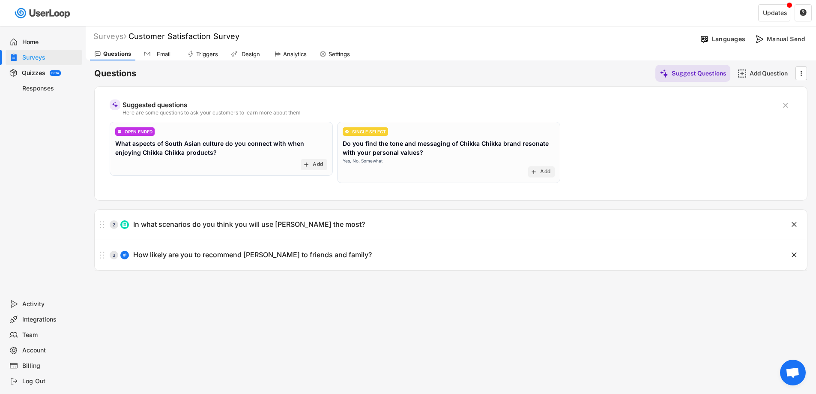 The image size is (816, 394). Describe the element at coordinates (251, 54) in the screenshot. I see `div: Design` at that location.